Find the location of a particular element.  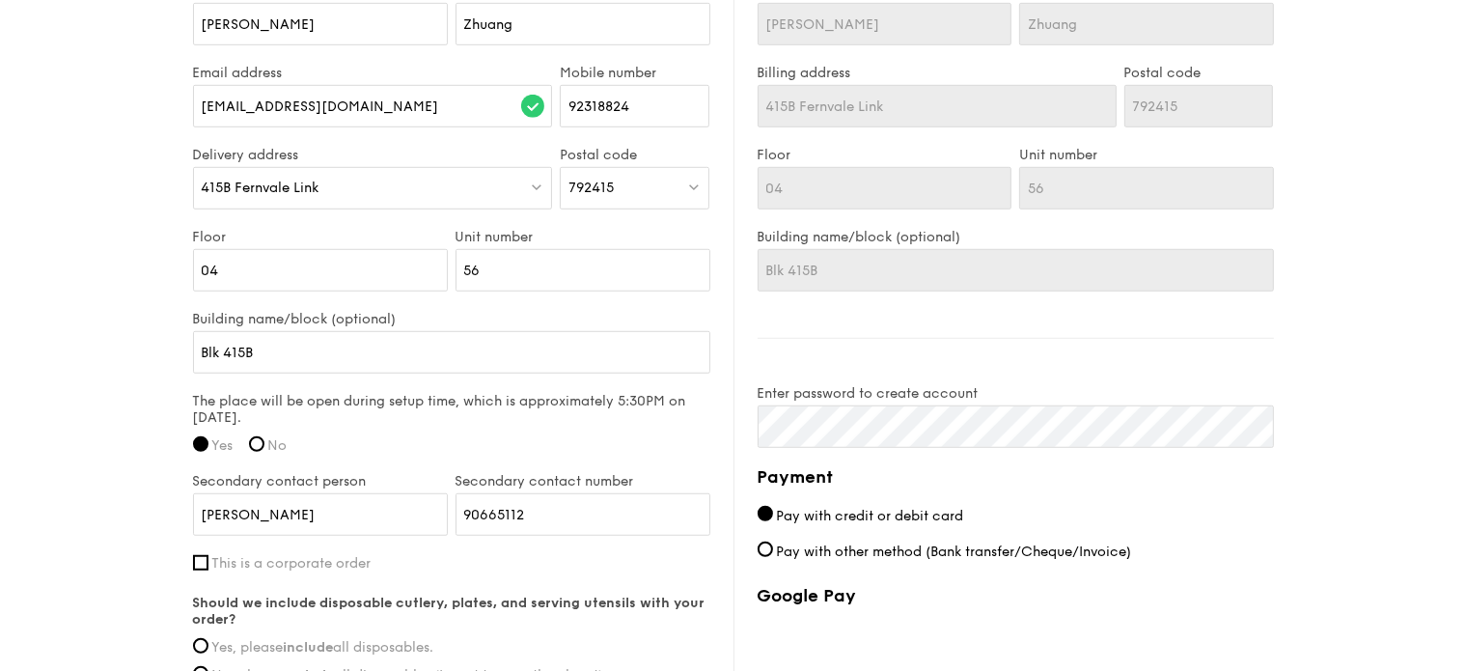

label: Delivery address is located at coordinates (373, 154).